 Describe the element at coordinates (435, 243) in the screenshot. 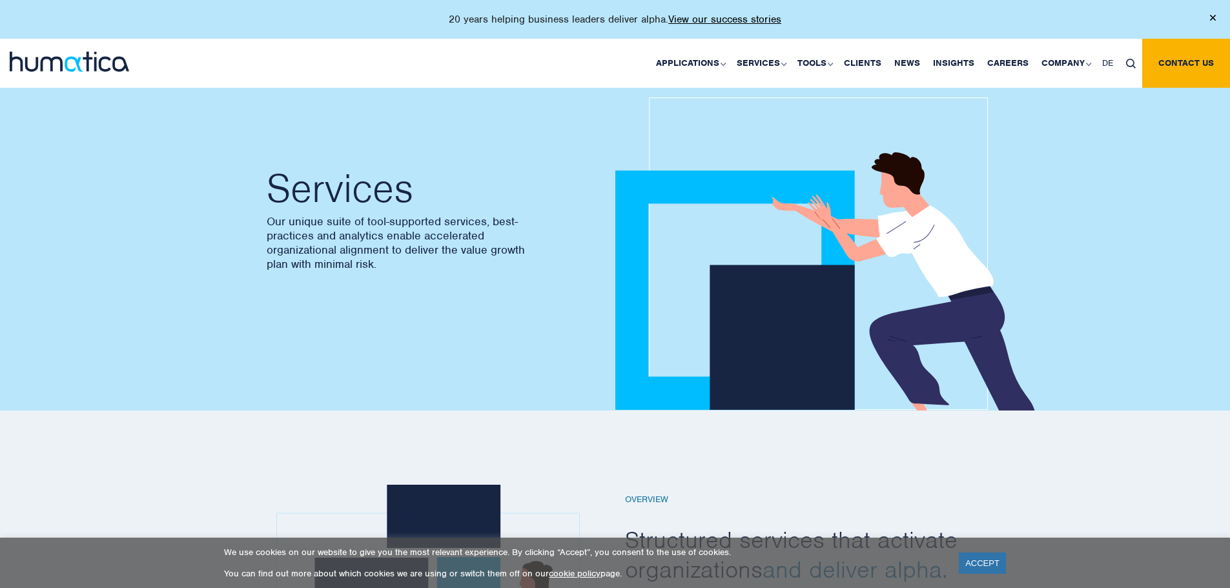

I see `p: Our unique suite of tool-supported services, best-practices and analytics enable accelerated orga...` at that location.